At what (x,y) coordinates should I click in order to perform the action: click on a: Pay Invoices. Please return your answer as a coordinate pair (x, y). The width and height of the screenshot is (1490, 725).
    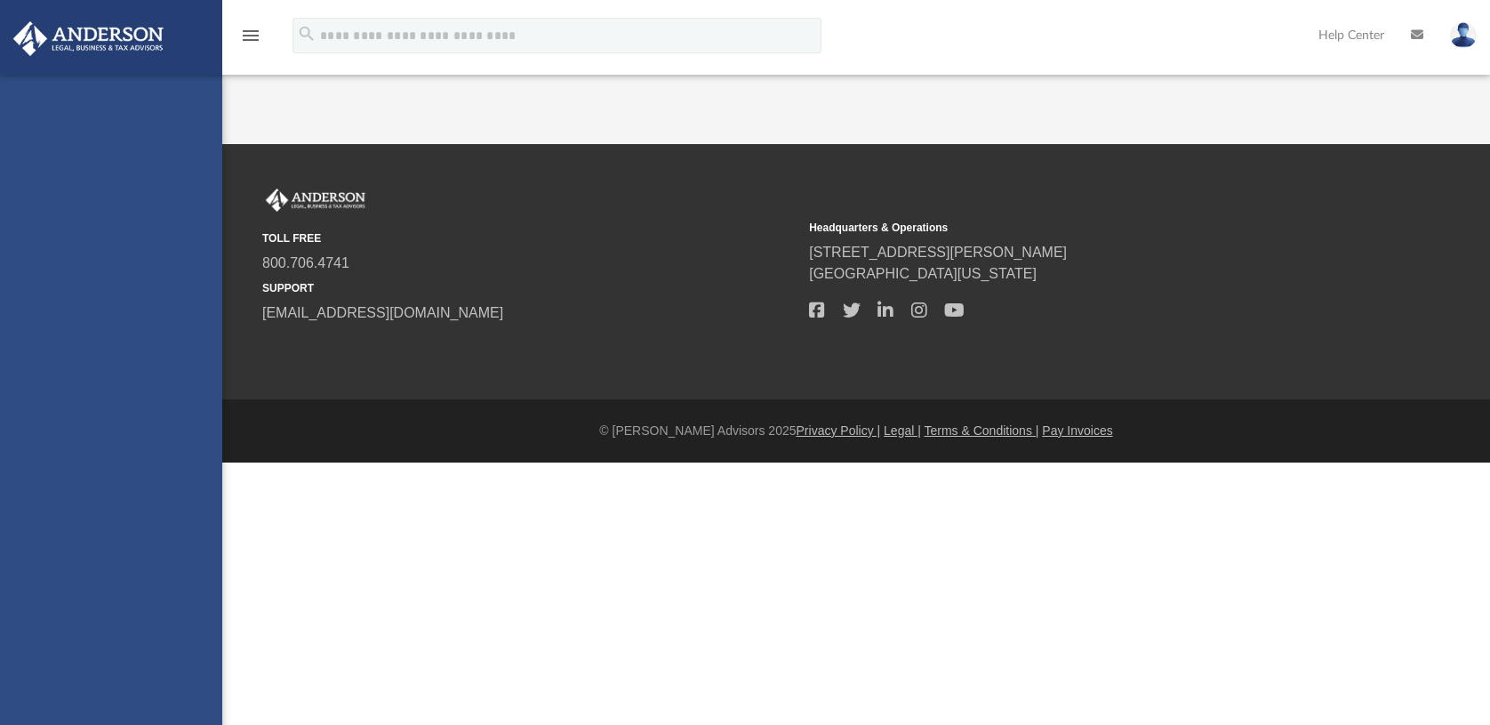
    Looking at the image, I should click on (1077, 430).